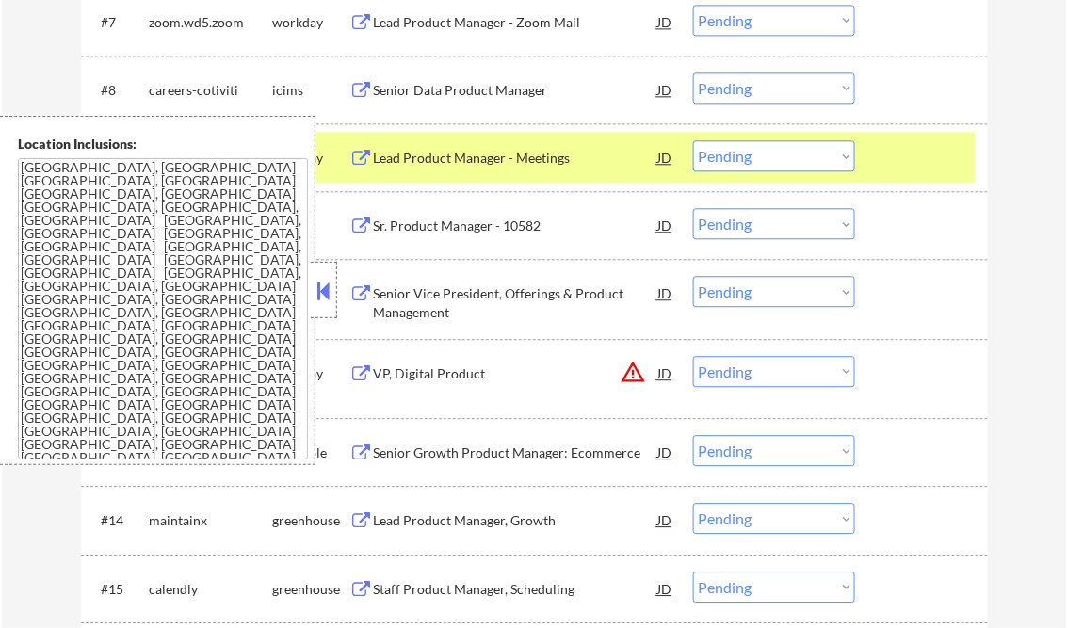 This screenshot has width=1067, height=628. Describe the element at coordinates (516, 90) in the screenshot. I see `div: Senior Data Product Manager` at that location.